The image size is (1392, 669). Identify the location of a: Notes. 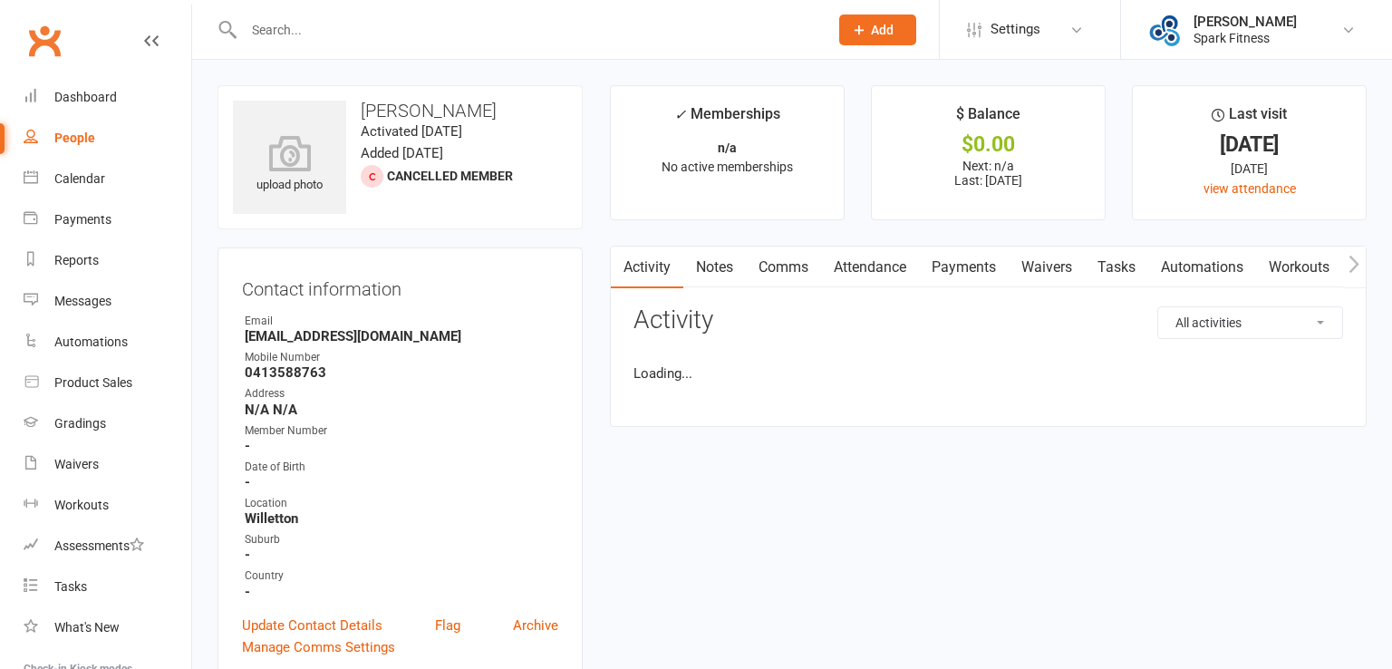
(714, 267).